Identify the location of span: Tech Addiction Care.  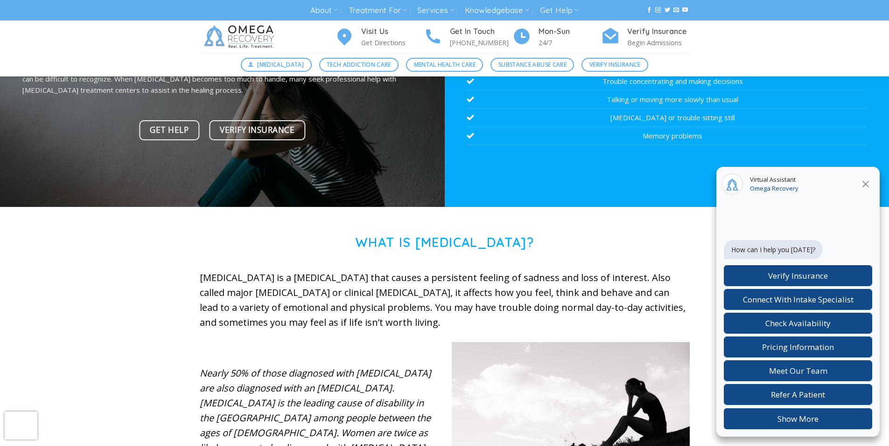
(359, 64).